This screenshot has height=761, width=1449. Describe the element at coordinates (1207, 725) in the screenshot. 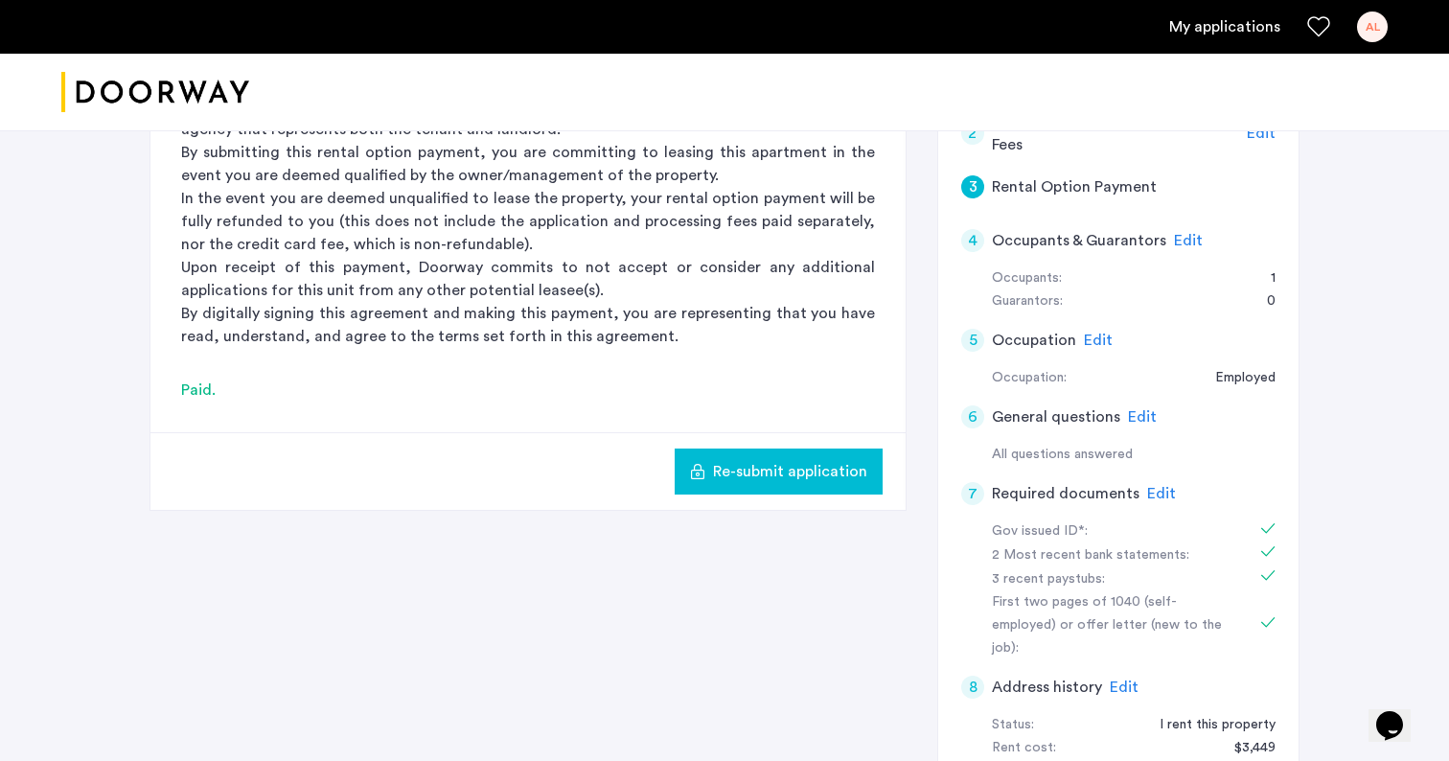

I see `div: I rent this property` at that location.